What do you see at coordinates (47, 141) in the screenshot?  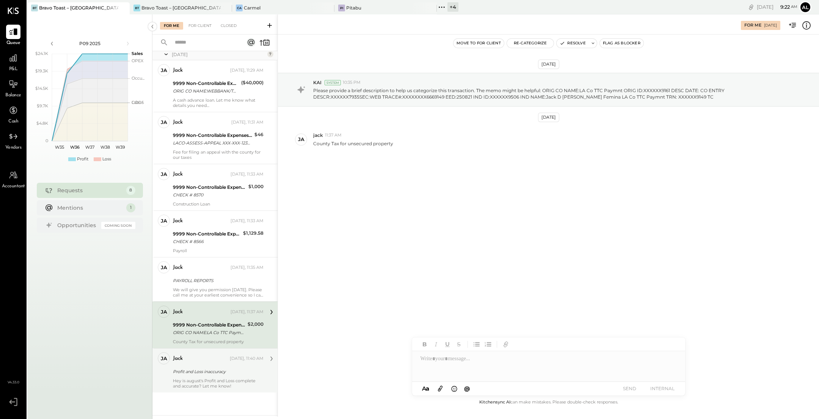 I see `text: 0` at bounding box center [47, 141].